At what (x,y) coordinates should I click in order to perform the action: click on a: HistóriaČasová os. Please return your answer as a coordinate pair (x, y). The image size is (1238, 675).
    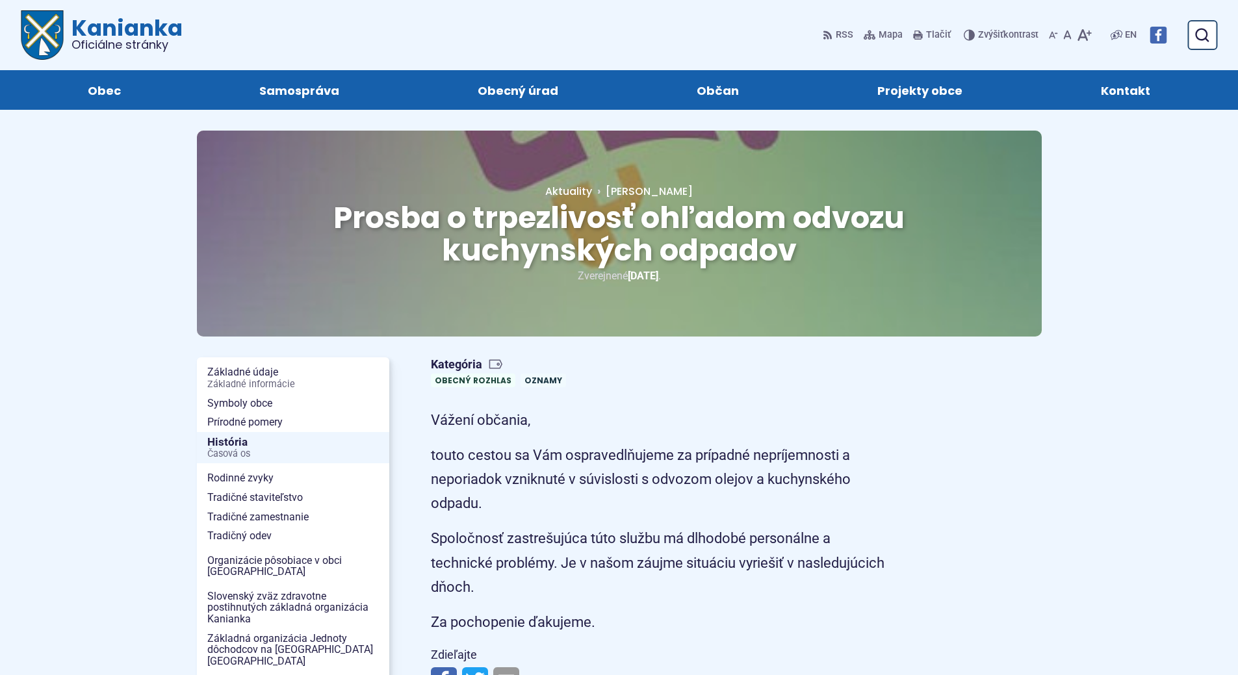
    Looking at the image, I should click on (293, 448).